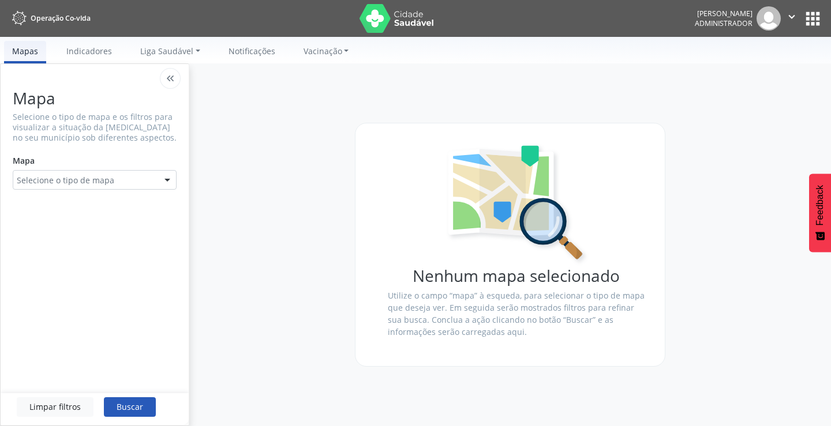 The height and width of the screenshot is (426, 831). Describe the element at coordinates (516, 276) in the screenshot. I see `h1: Nenhum mapa selecionado` at that location.